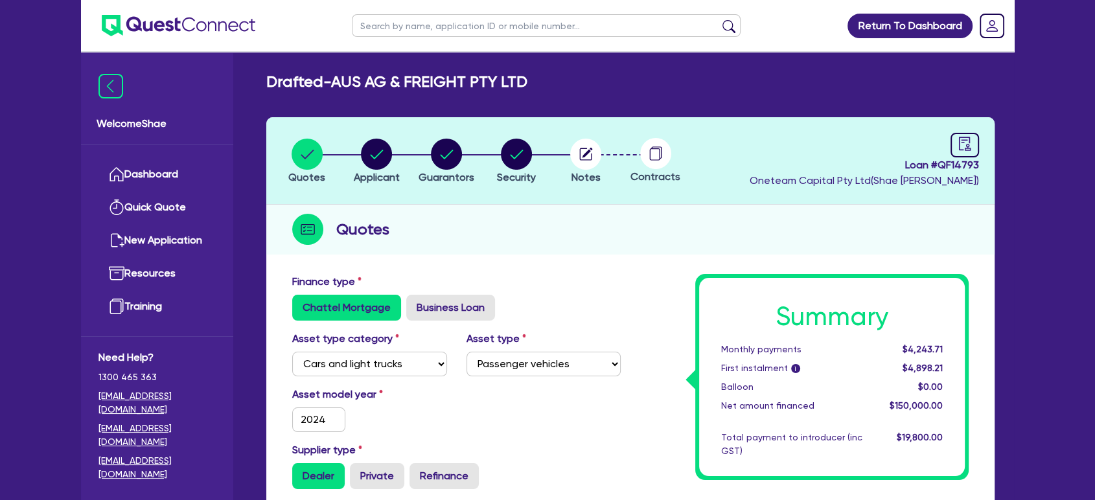 This screenshot has height=500, width=1095. I want to click on label: Finance type, so click(327, 282).